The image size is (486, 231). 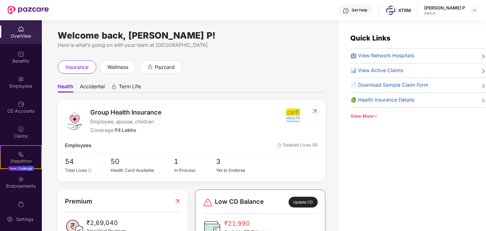 What do you see at coordinates (475, 10) in the screenshot?
I see `img: svg+xml;base64,PHN2ZyBpZD0iRHJvcGRvd24tMzJ4MzIiIHhtbG5zPSJodHRwOi8vd3d3LnczLm9yZy8yMDAwL3N2ZyIgd2...` at bounding box center [475, 10].